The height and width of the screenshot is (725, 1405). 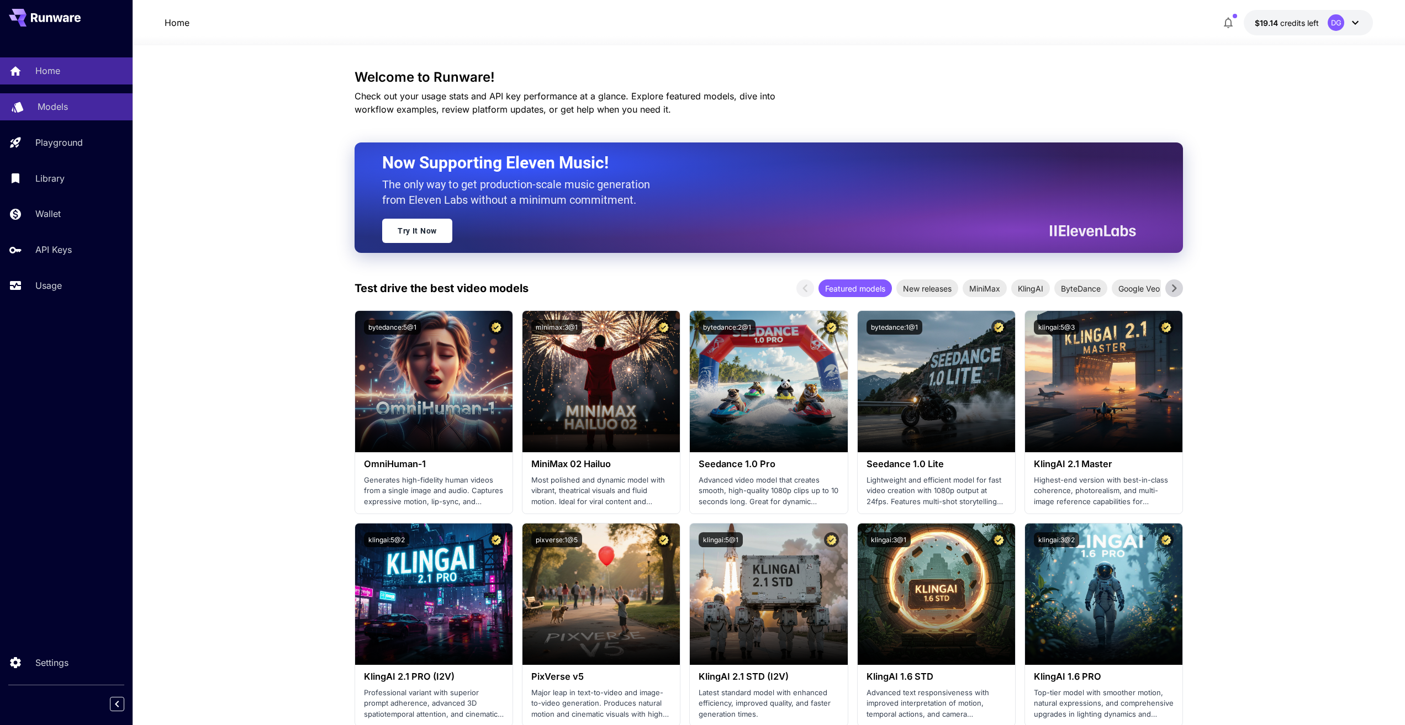 What do you see at coordinates (936, 676) in the screenshot?
I see `h3: KlingAI 1.6 STD` at bounding box center [936, 676].